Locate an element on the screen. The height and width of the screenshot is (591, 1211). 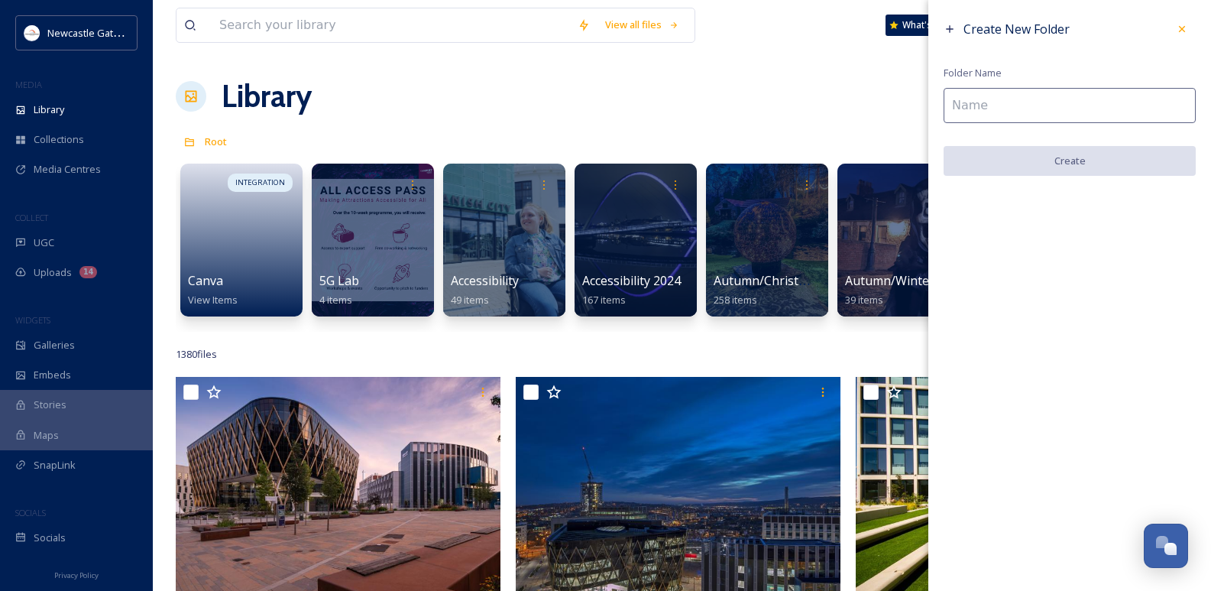
span: Galleries is located at coordinates (54, 345).